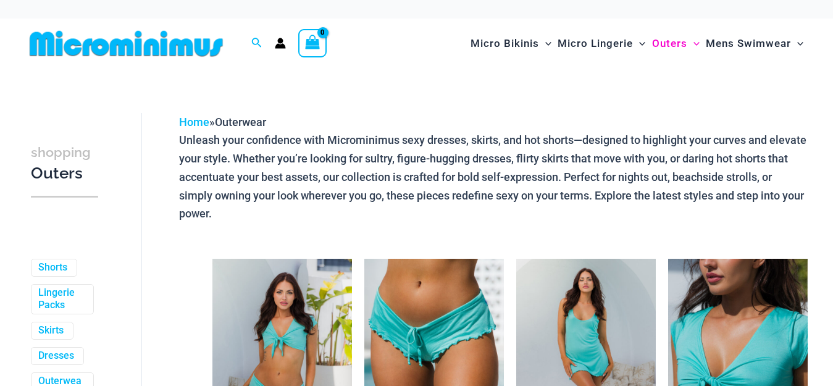 The image size is (833, 386). Describe the element at coordinates (61, 299) in the screenshot. I see `a: Lingerie Packs` at that location.